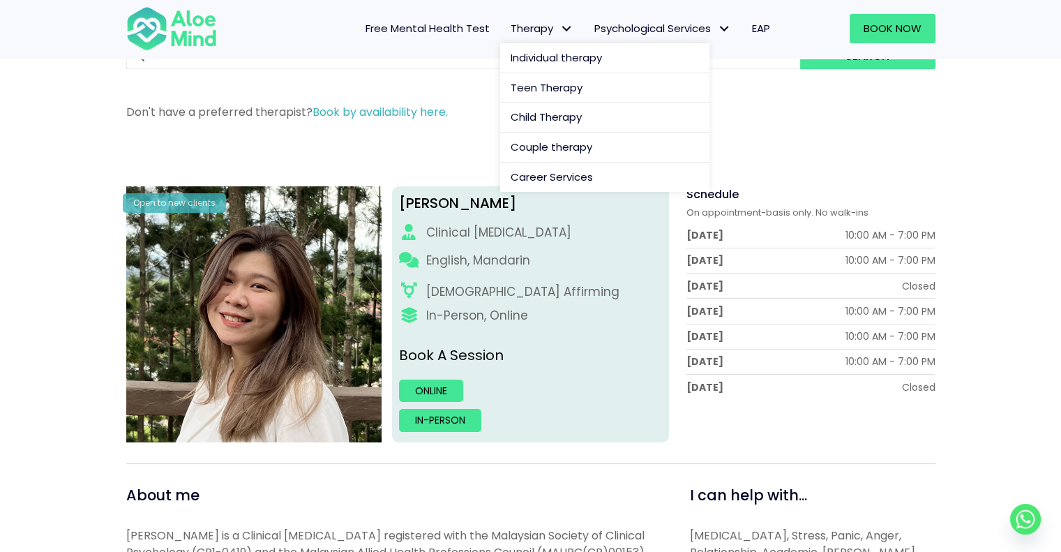 The width and height of the screenshot is (1061, 552). What do you see at coordinates (605, 58) in the screenshot?
I see `a: Individual therapy` at bounding box center [605, 58].